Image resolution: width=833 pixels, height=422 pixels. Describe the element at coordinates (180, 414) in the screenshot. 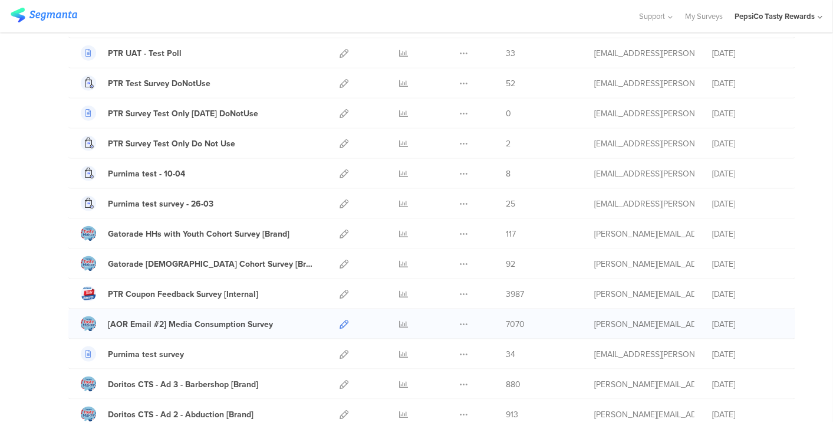

I see `div: Doritos CTS - Ad 2 - Abduction [Brand]` at that location.